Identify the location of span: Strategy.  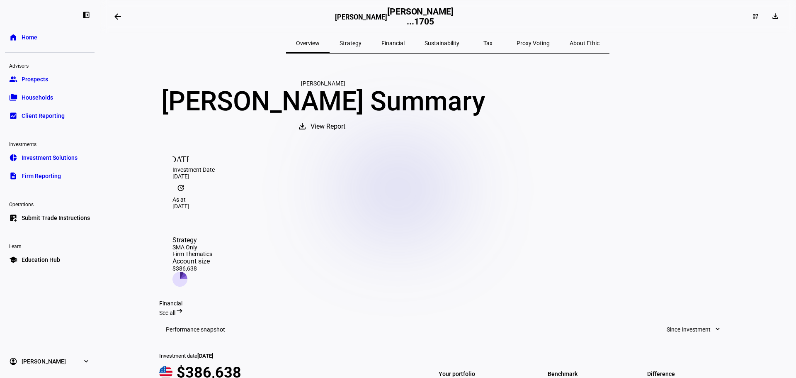
(350, 43).